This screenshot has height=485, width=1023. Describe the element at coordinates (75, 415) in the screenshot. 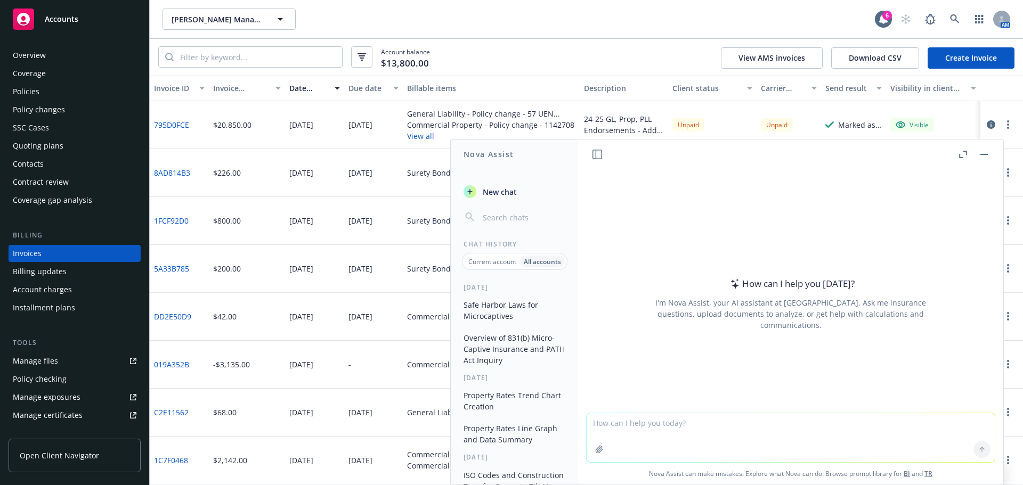

I see `a: Manage certificates` at that location.